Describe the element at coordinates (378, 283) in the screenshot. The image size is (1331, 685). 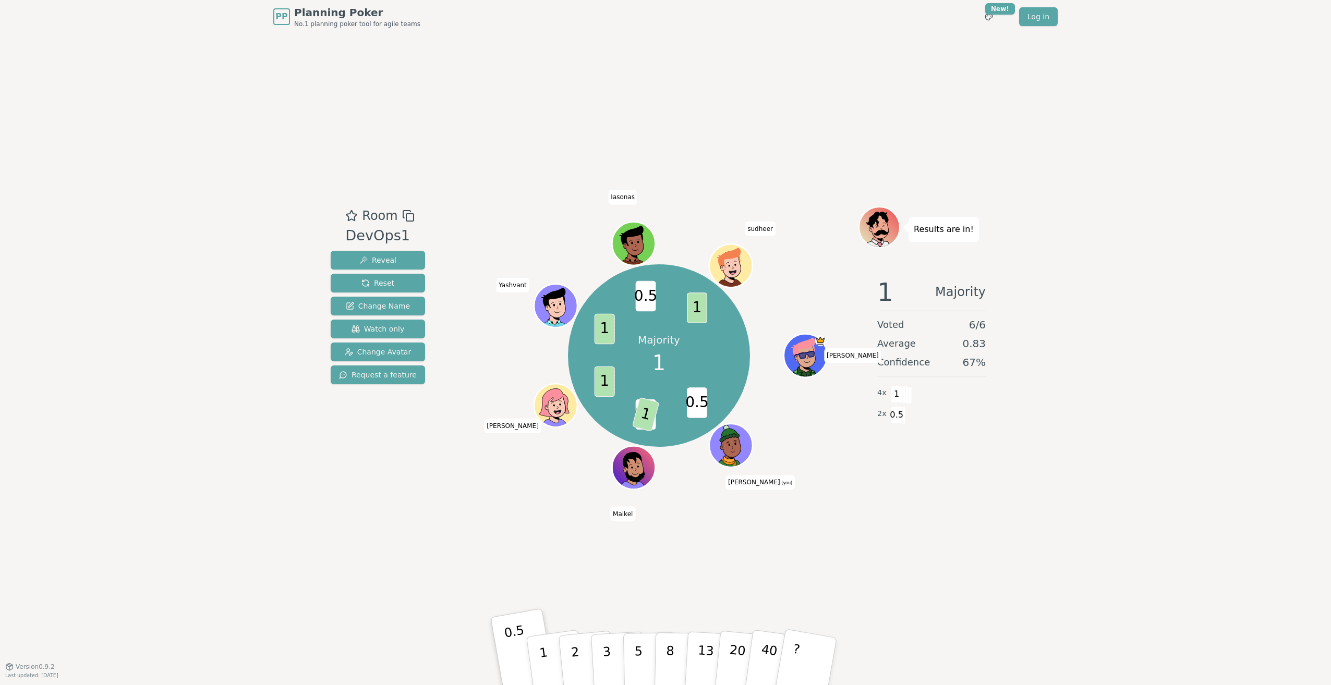
I see `button: Reset` at that location.